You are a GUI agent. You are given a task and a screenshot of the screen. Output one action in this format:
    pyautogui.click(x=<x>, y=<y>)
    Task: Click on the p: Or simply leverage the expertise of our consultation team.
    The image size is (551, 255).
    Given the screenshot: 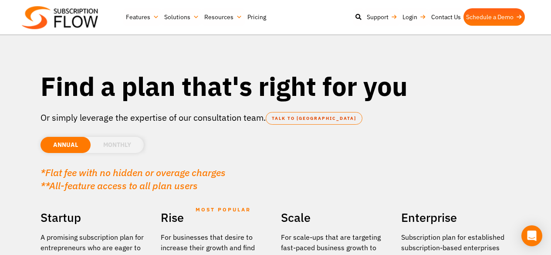 What is the action you would take?
    pyautogui.click(x=276, y=118)
    